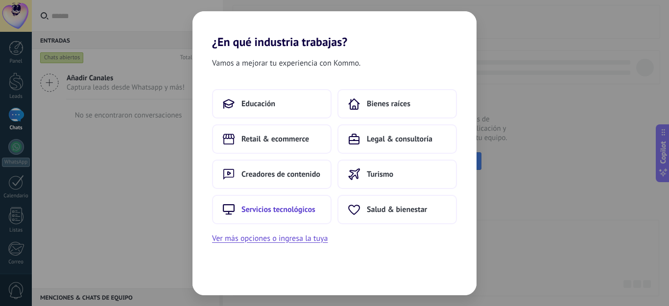 This screenshot has width=669, height=306. Describe the element at coordinates (388, 104) in the screenshot. I see `span: Bienes raíces` at that location.